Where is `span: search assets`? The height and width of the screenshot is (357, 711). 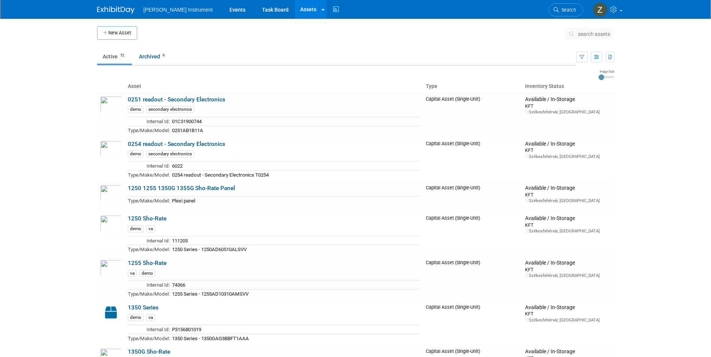 span: search assets is located at coordinates (594, 34).